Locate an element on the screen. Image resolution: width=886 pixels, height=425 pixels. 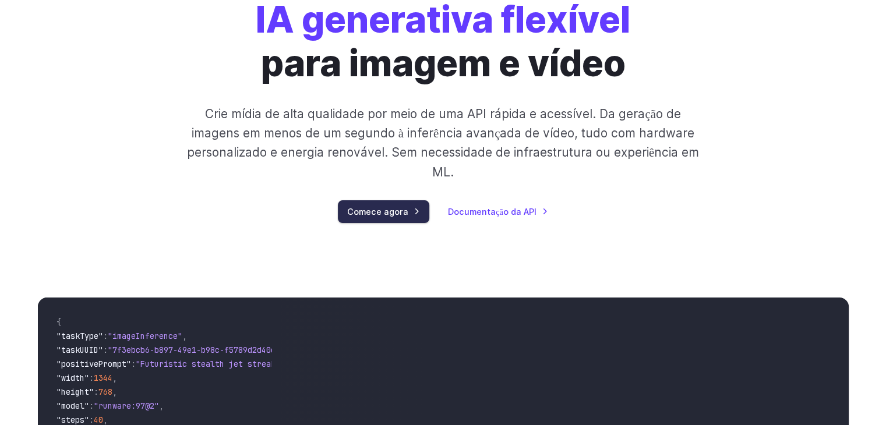
span: 768 is located at coordinates (105, 392).